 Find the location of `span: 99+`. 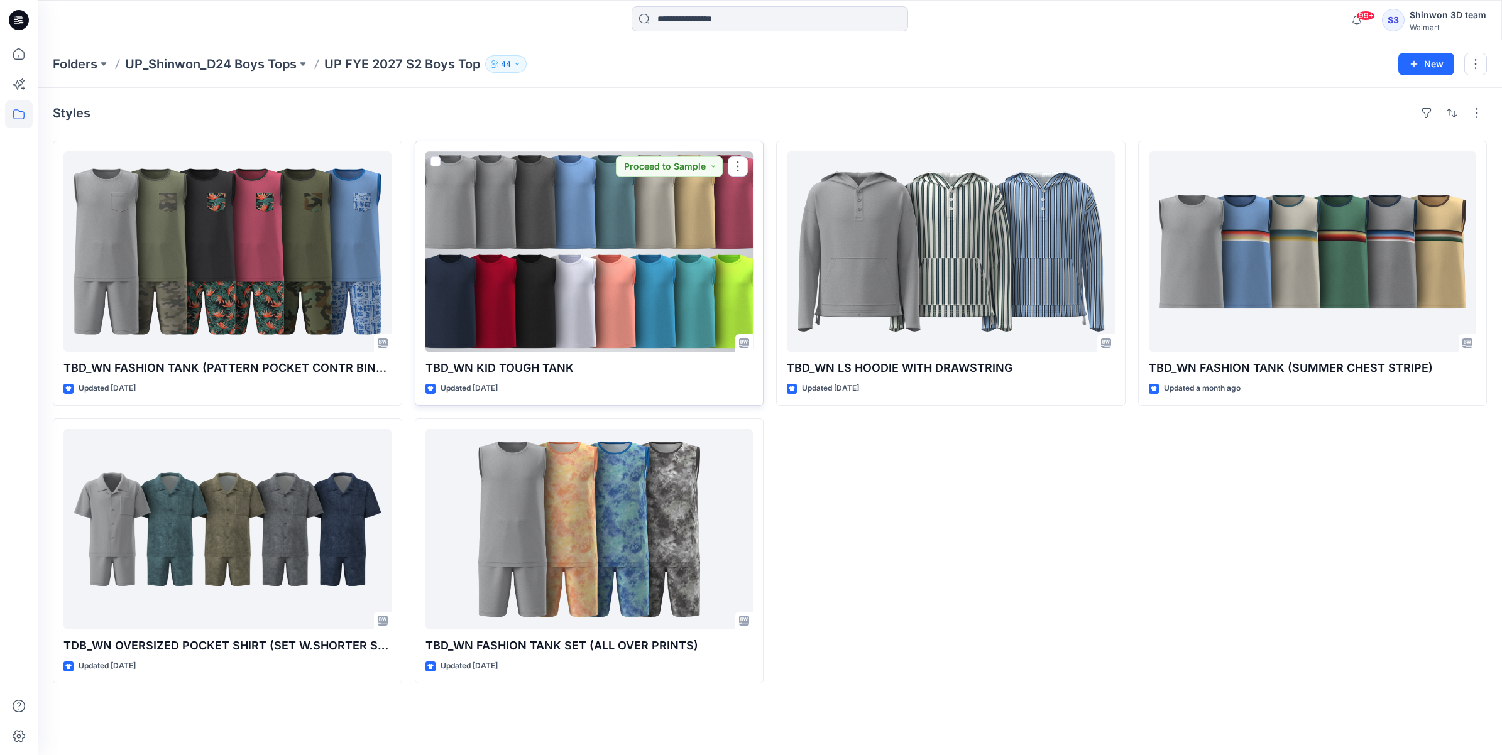

span: 99+ is located at coordinates (1366, 16).